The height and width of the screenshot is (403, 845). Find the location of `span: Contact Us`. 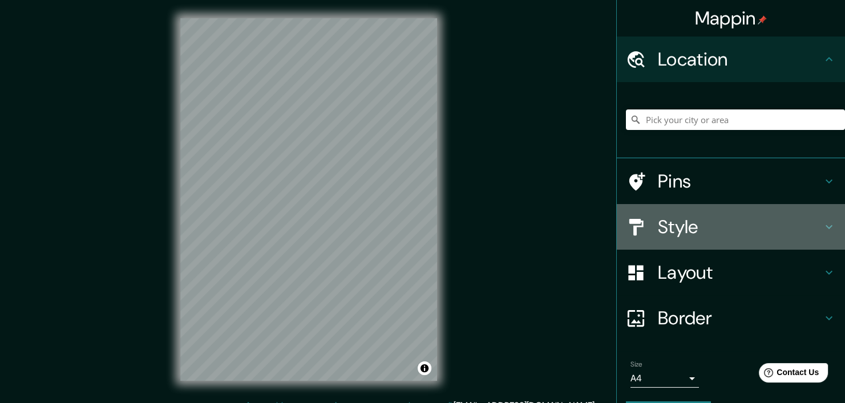

span: Contact Us is located at coordinates (54, 14).